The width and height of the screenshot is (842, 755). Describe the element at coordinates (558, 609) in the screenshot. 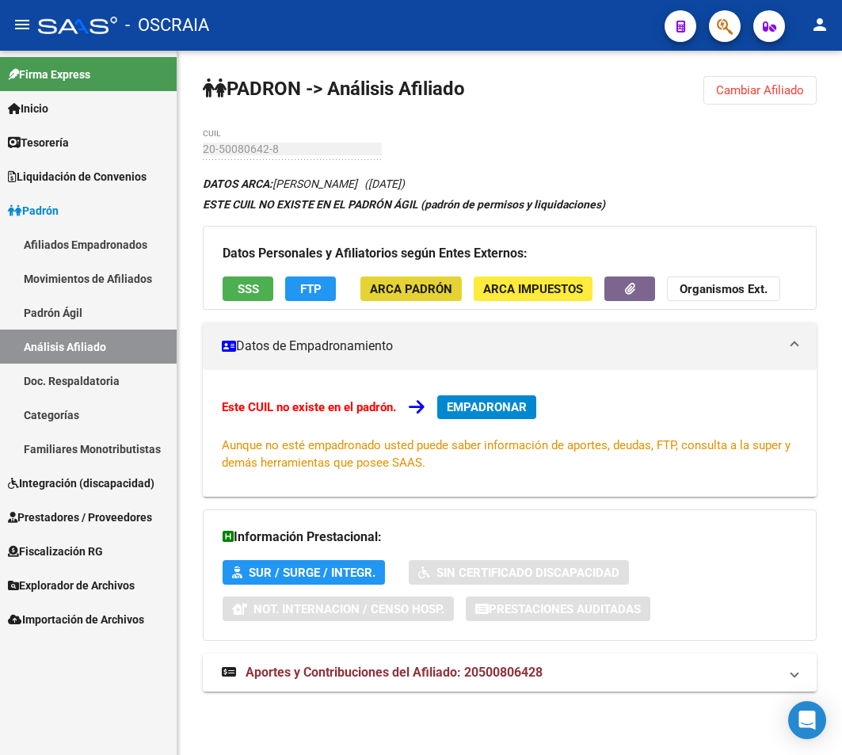

I see `button: Prestaciones Auditadas` at that location.